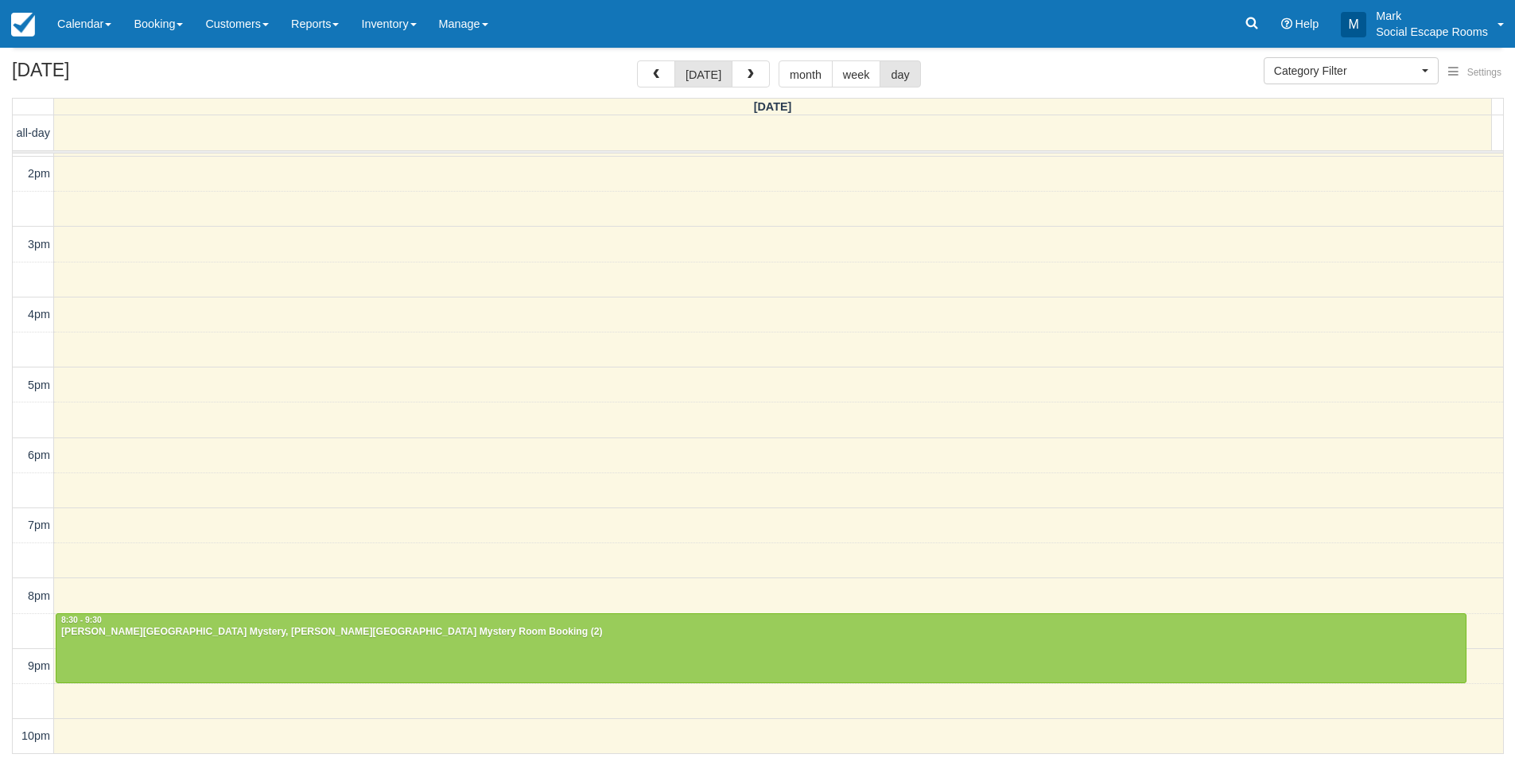 This screenshot has height=758, width=1515. What do you see at coordinates (81, 620) in the screenshot?
I see `span: 8:30 - 9:30` at bounding box center [81, 620].